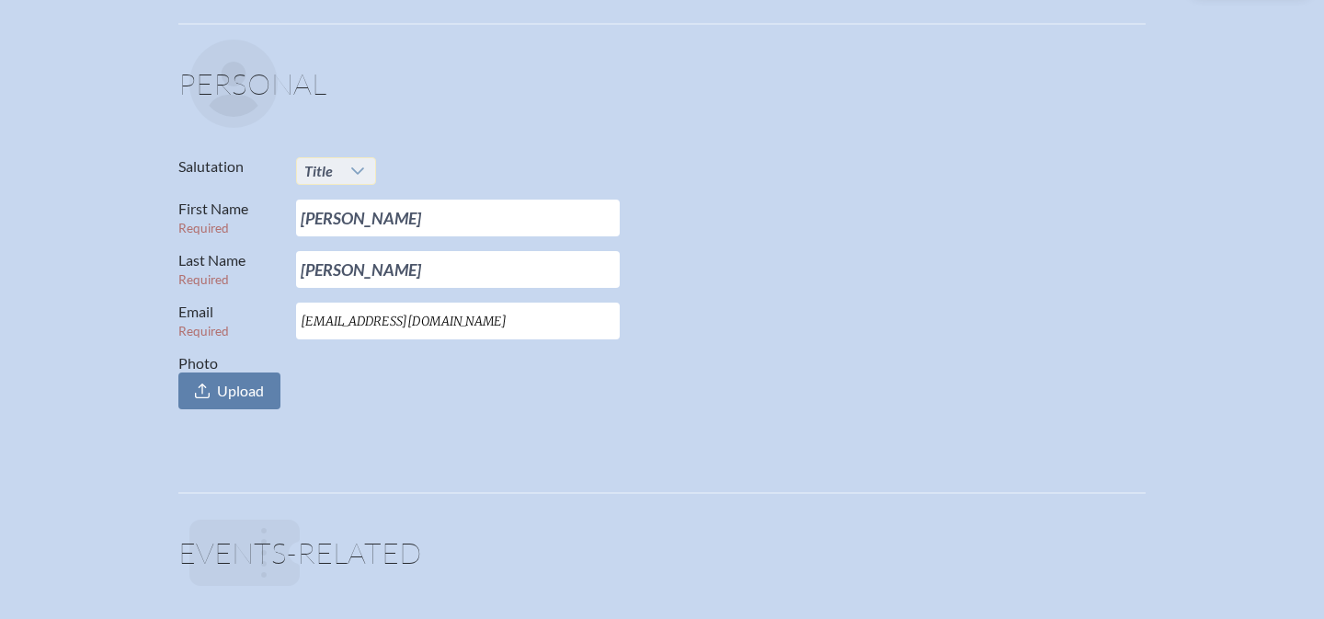  What do you see at coordinates (230, 321) in the screenshot?
I see `label: Email` at bounding box center [230, 321].